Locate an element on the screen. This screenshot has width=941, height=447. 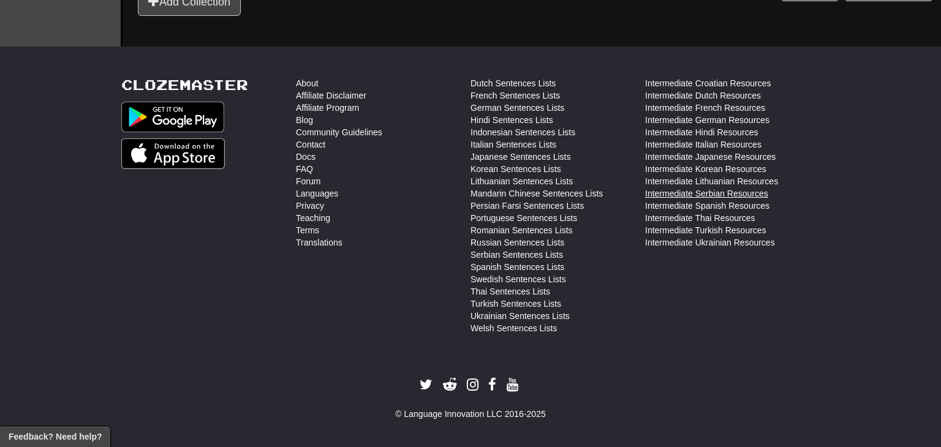
a: Intermediate Thai Resources is located at coordinates (701, 218).